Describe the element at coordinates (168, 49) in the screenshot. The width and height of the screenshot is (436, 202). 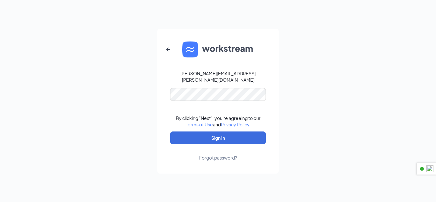
I see `button: ArrowLeftNew` at that location.